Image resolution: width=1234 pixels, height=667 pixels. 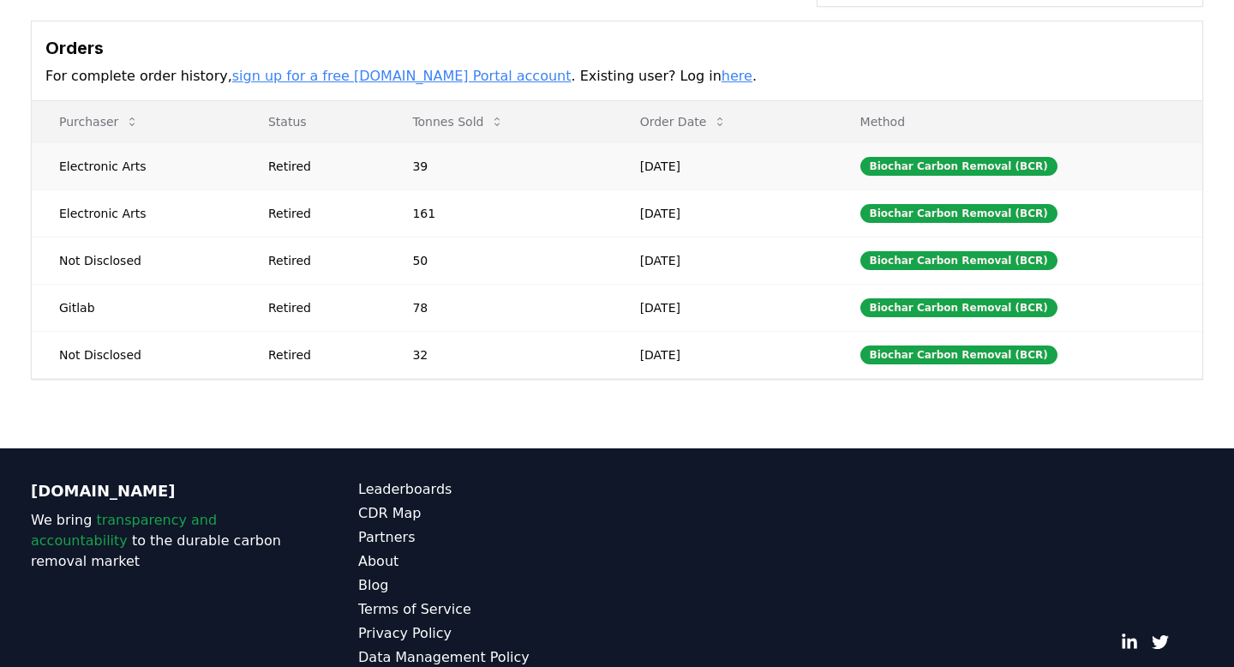 I want to click on button: Order Date, so click(x=684, y=122).